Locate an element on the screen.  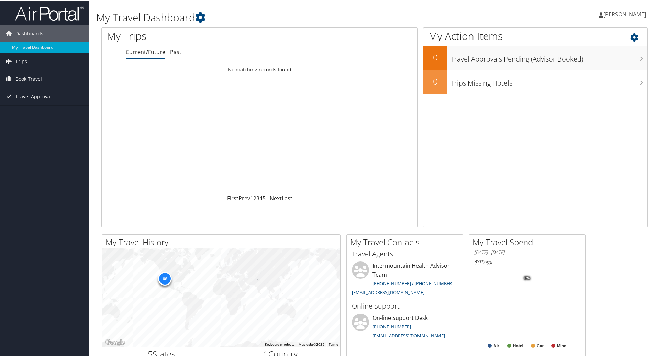
span: $0 is located at coordinates (477, 261).